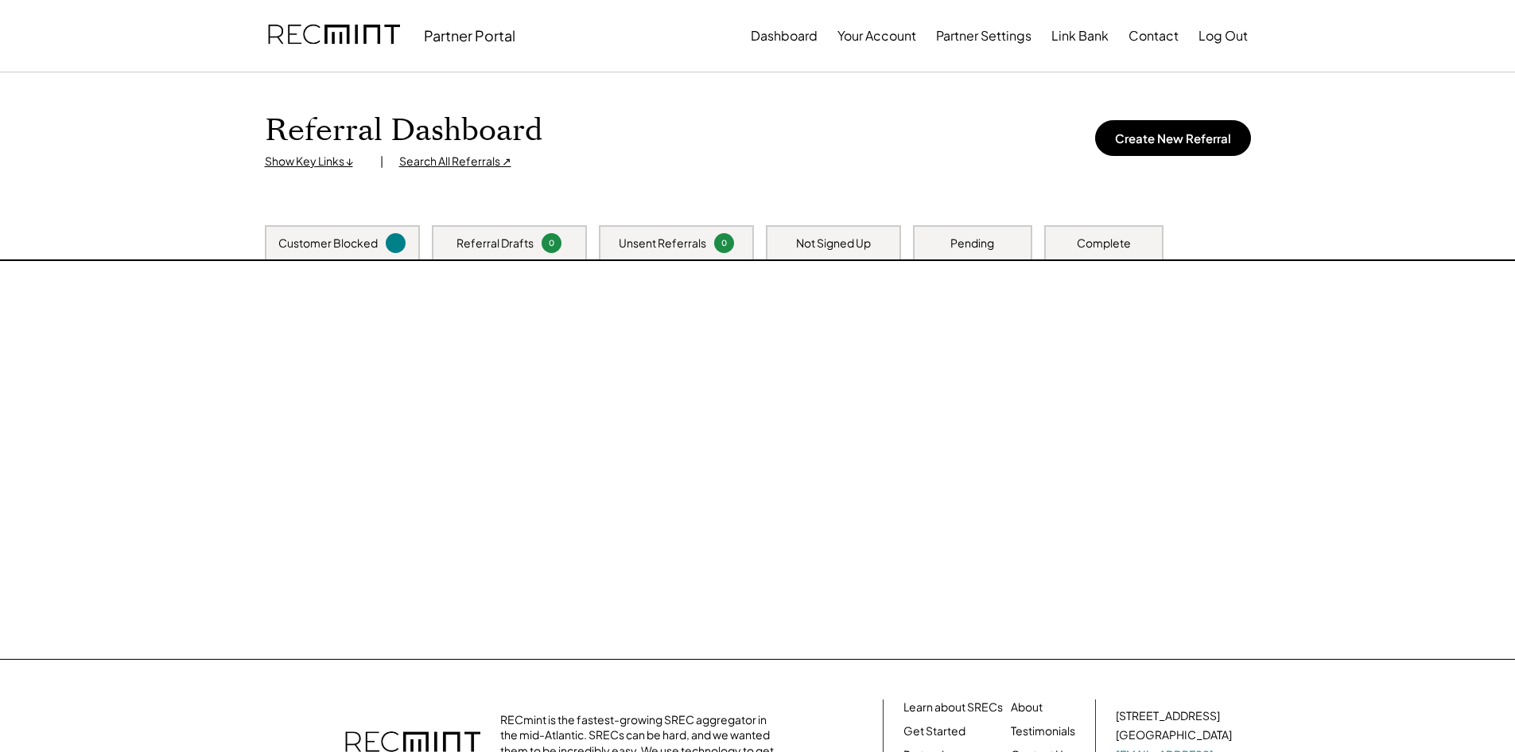 This screenshot has height=752, width=1515. What do you see at coordinates (1043, 731) in the screenshot?
I see `a: Testimonials` at bounding box center [1043, 731].